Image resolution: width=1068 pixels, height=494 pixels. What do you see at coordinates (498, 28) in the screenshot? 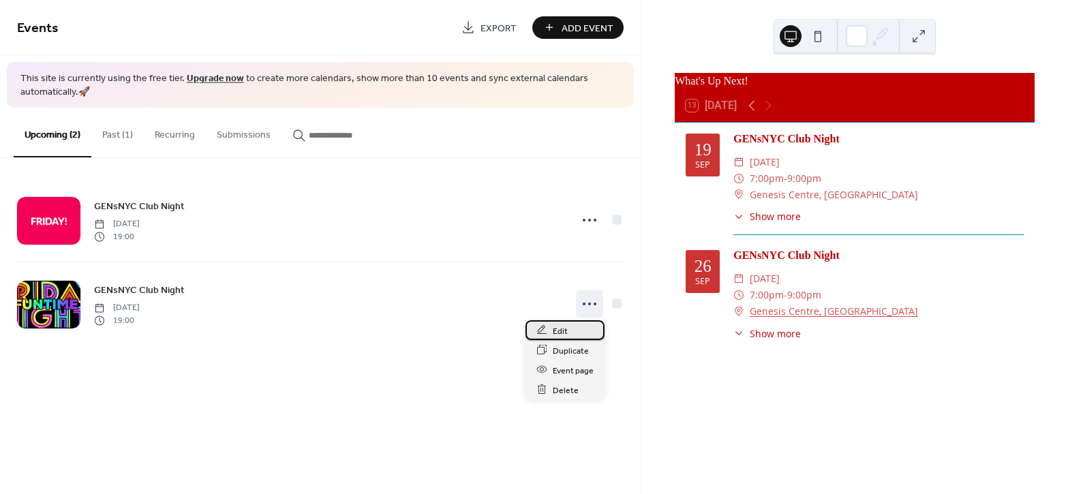
I see `span: Export` at bounding box center [498, 28].